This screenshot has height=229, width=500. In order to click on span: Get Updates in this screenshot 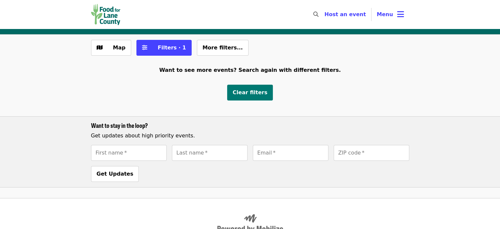, I will do `click(115, 173)`.